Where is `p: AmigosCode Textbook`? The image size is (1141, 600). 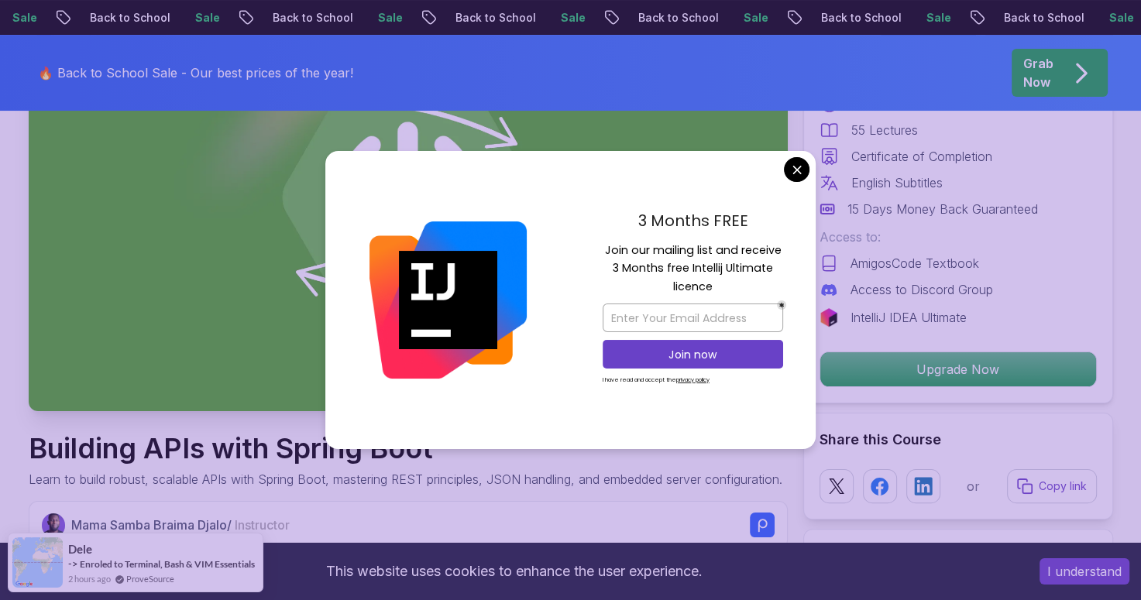 p: AmigosCode Textbook is located at coordinates (915, 263).